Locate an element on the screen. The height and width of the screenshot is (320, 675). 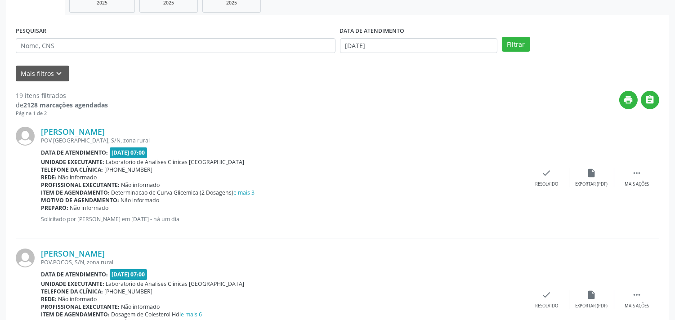
a: e mais 3 is located at coordinates (244, 193).